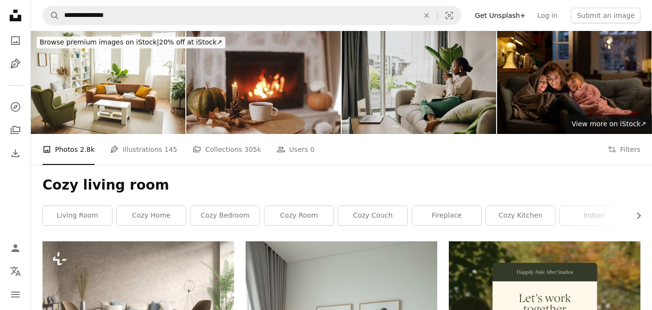 This screenshot has width=652, height=310. Describe the element at coordinates (225, 215) in the screenshot. I see `a: cozy bedroom` at that location.